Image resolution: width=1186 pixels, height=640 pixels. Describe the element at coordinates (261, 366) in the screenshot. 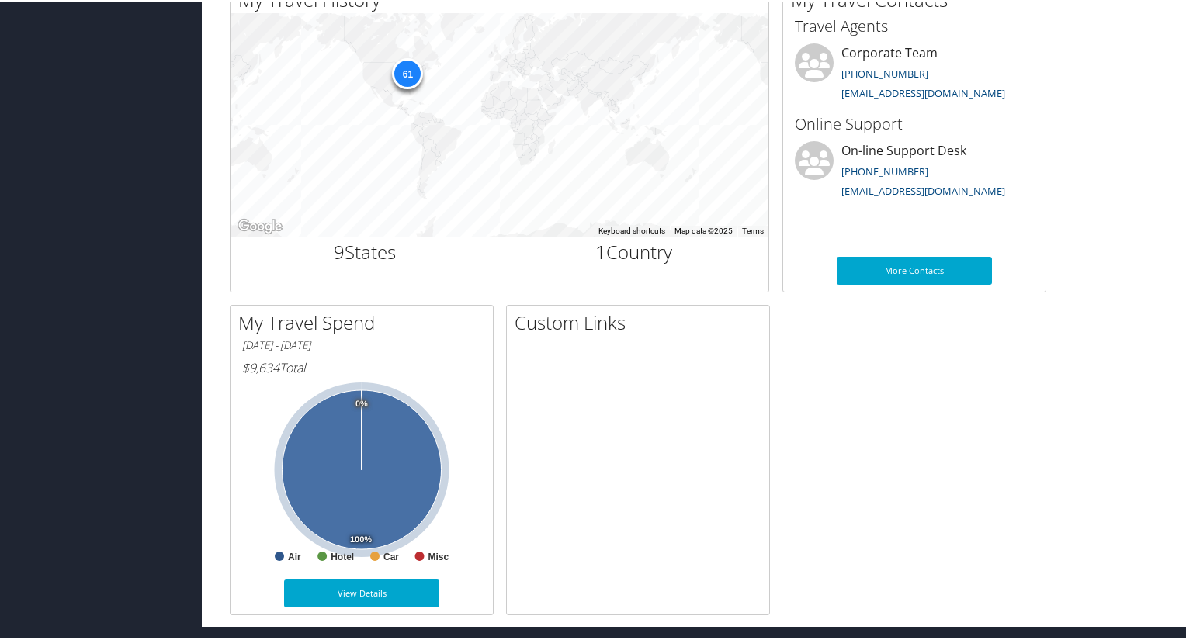

I see `span: $9,634` at that location.